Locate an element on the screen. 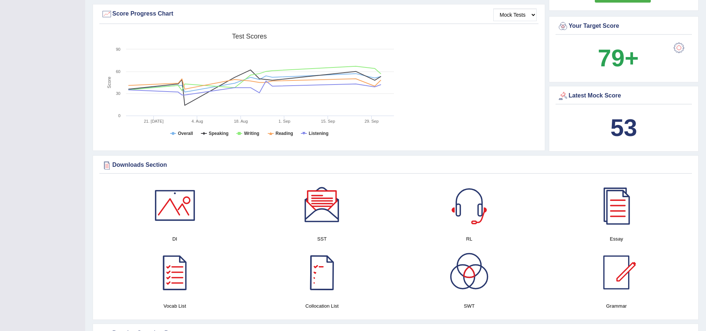  b: 53 is located at coordinates (623, 127).